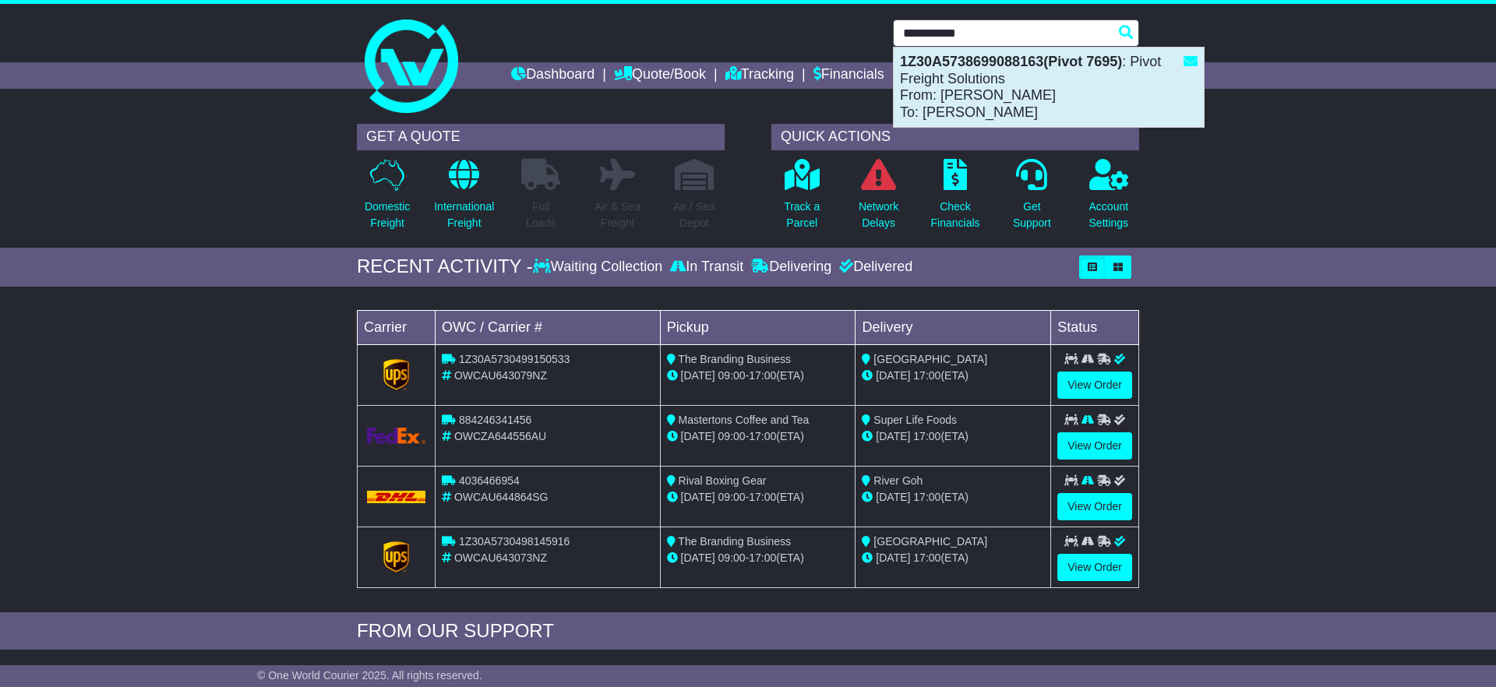 The height and width of the screenshot is (687, 1496). Describe the element at coordinates (500, 558) in the screenshot. I see `span: OWCAU643073NZ` at that location.